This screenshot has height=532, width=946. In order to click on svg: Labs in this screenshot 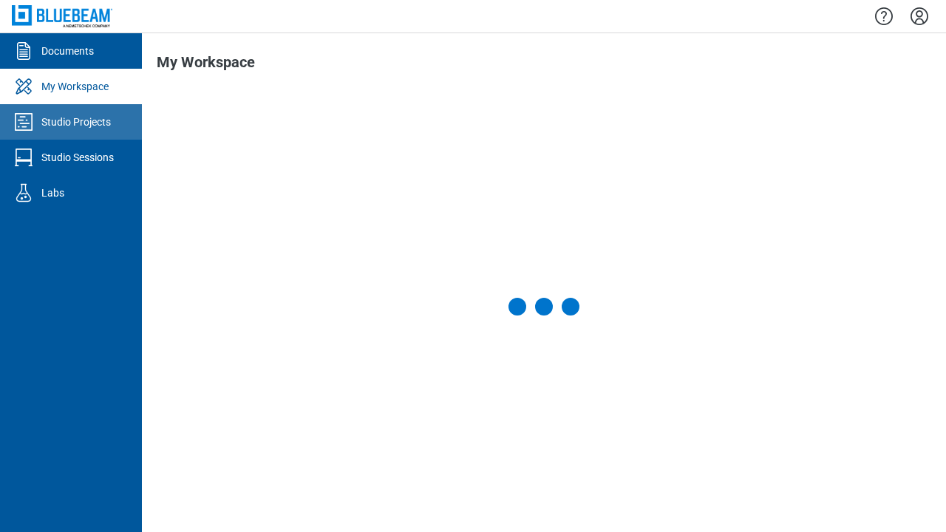, I will do `click(24, 193)`.